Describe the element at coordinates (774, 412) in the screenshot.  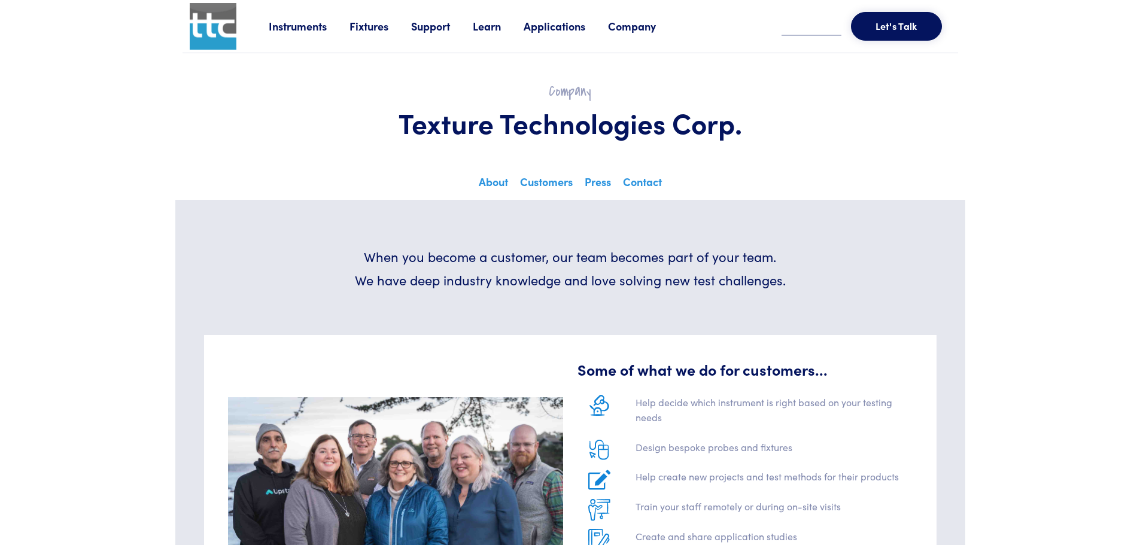
I see `p: Help decide which instrument is right based on your testing needs` at that location.